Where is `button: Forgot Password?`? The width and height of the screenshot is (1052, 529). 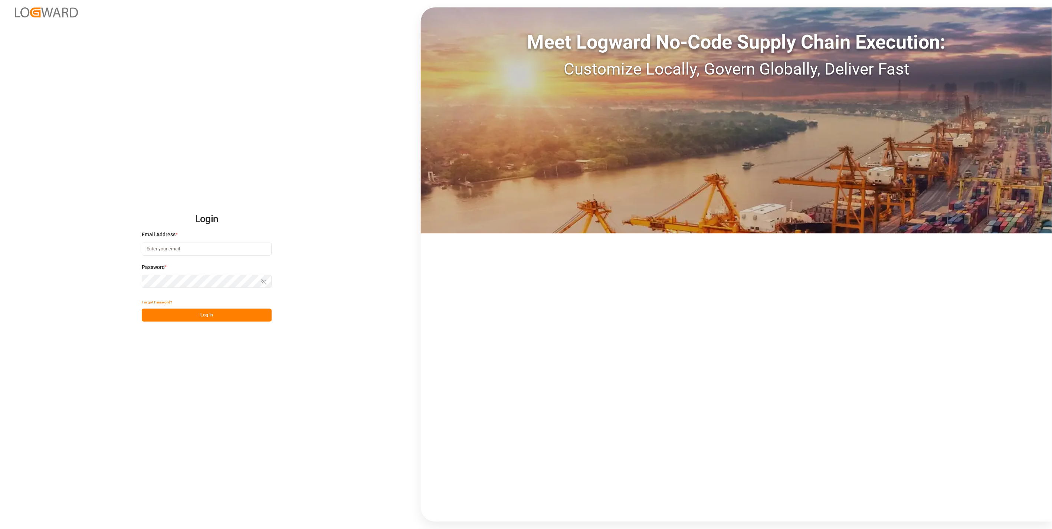
button: Forgot Password? is located at coordinates (157, 302).